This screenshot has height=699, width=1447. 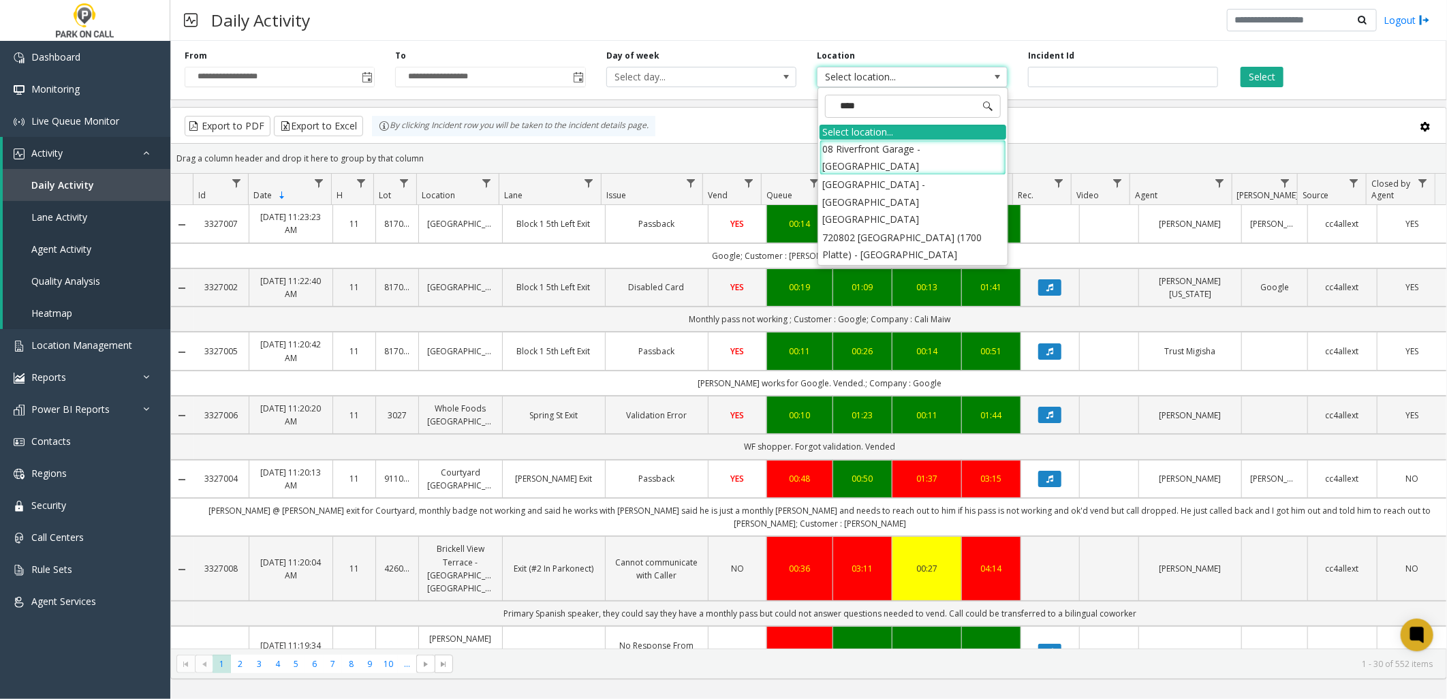 I want to click on a: 00:59, so click(x=991, y=652).